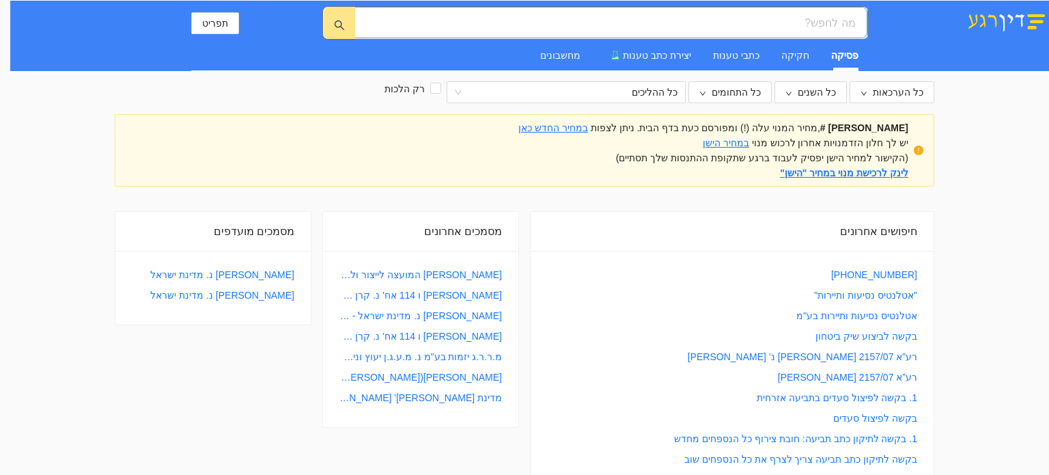 This screenshot has height=475, width=1049. What do you see at coordinates (553, 128) in the screenshot?
I see `a: במחיר החדש כאן` at bounding box center [553, 128].